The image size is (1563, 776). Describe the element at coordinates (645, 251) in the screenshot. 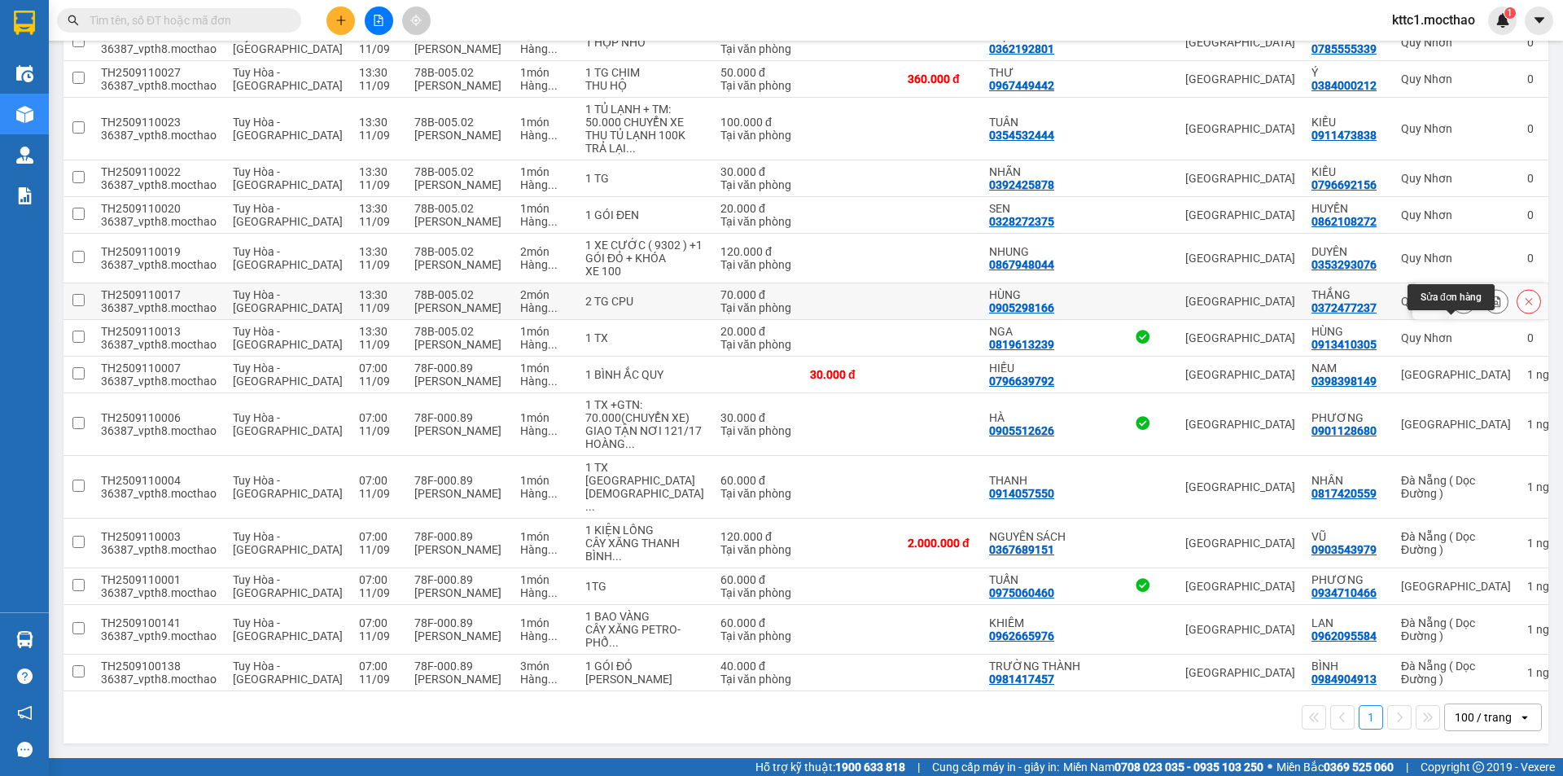

I see `div: 1 XE CƯỚC ( 9302 ) +1 GÓI ĐỎ + KHÓA` at that location.